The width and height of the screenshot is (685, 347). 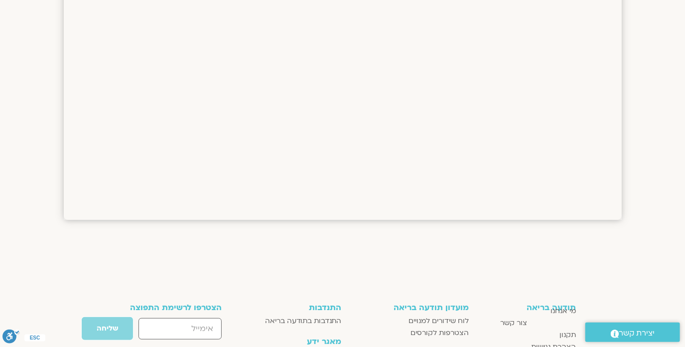 I want to click on span: מי אנחנו, so click(x=563, y=311).